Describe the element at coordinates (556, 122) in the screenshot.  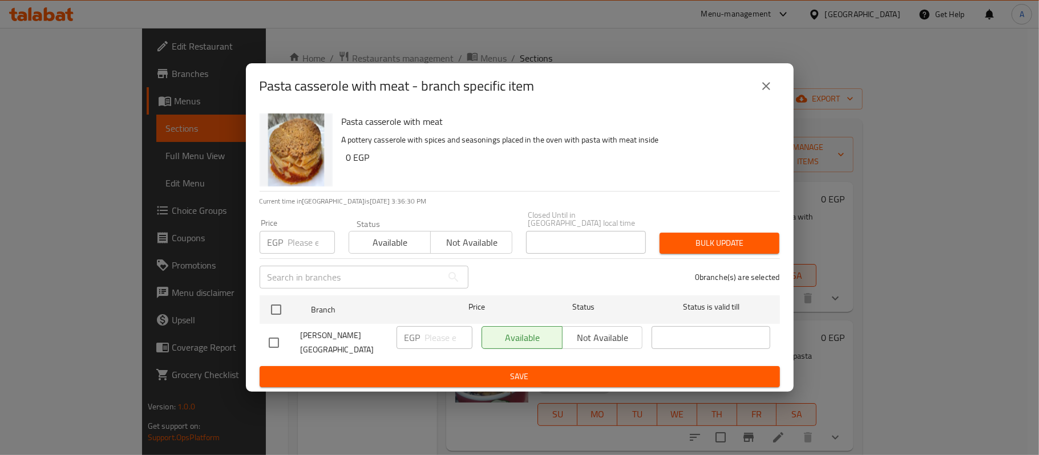
I see `h6: Pasta casserole with meat` at that location.